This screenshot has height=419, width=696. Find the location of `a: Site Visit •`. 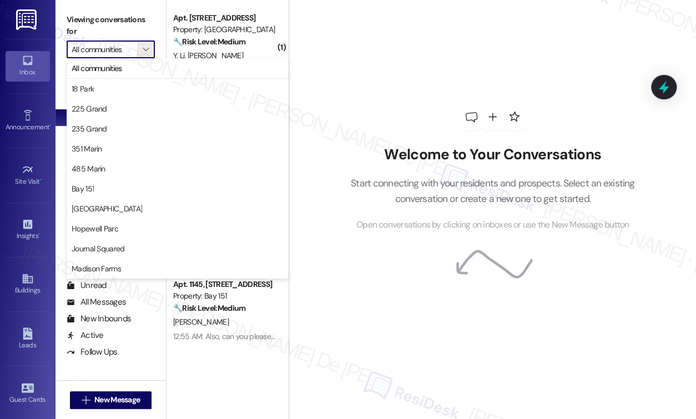

a: Site Visit • is located at coordinates (28, 175).